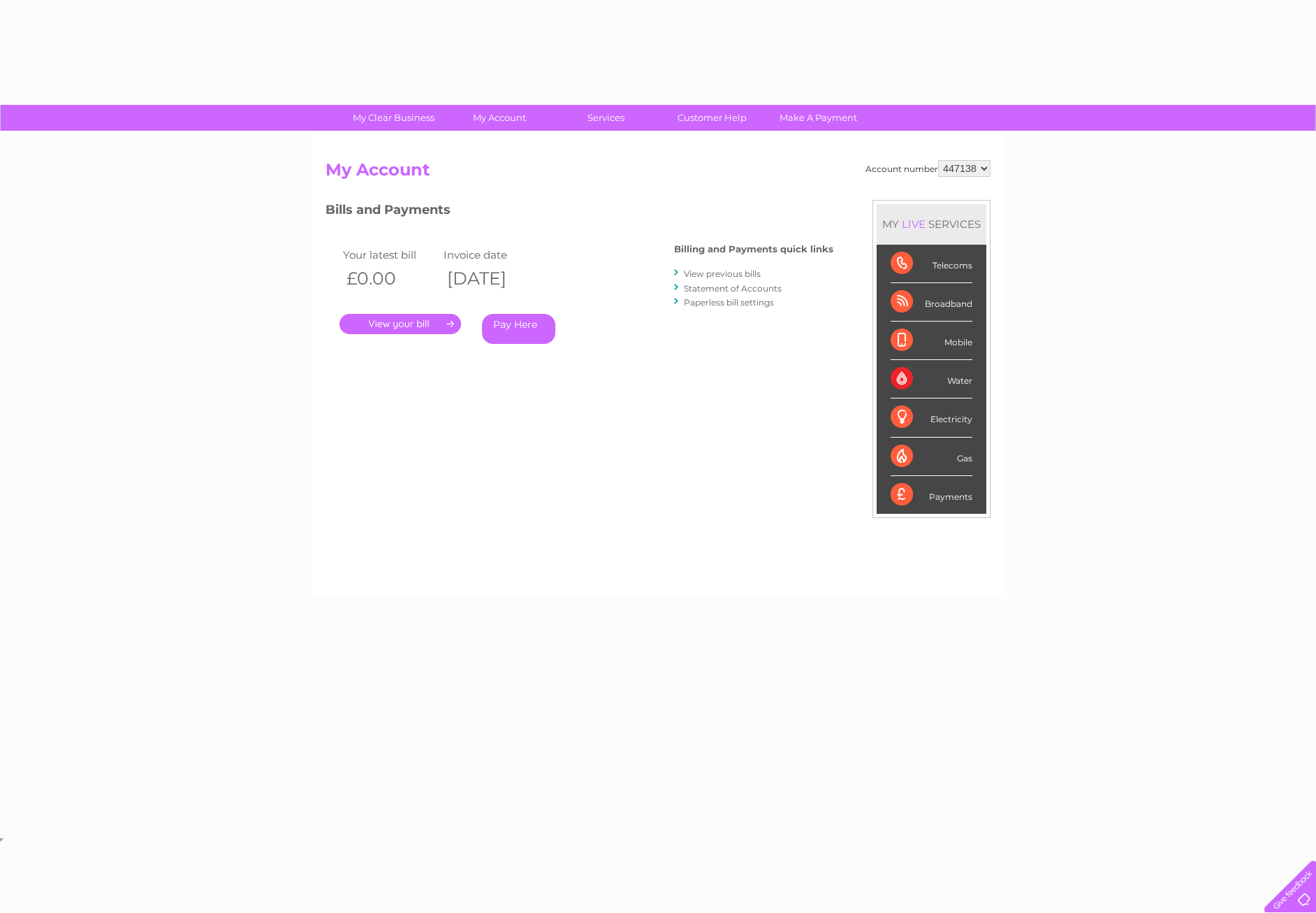 The image size is (1316, 913). I want to click on a: Paperless bill settings, so click(728, 302).